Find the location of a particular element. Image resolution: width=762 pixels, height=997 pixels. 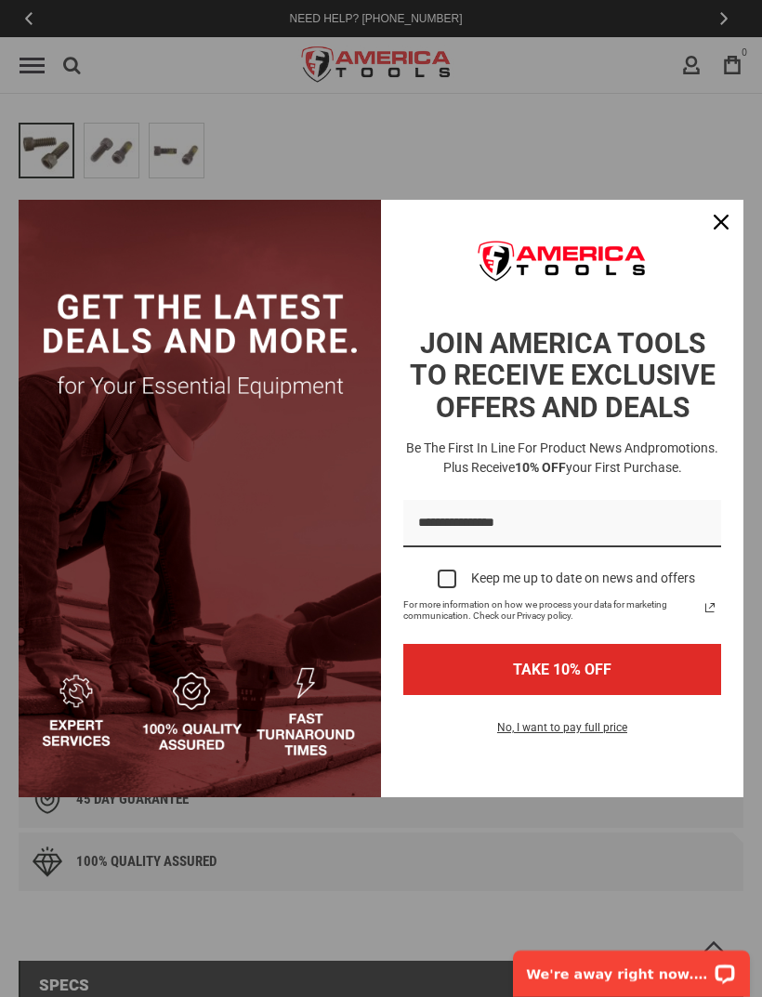

button: Open LiveChat chat widget is located at coordinates (225, 35).